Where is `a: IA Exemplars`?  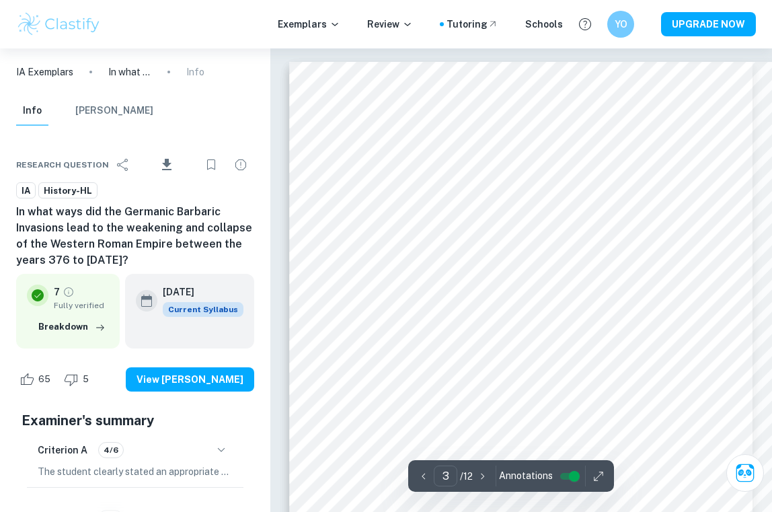
a: IA Exemplars is located at coordinates (44, 72).